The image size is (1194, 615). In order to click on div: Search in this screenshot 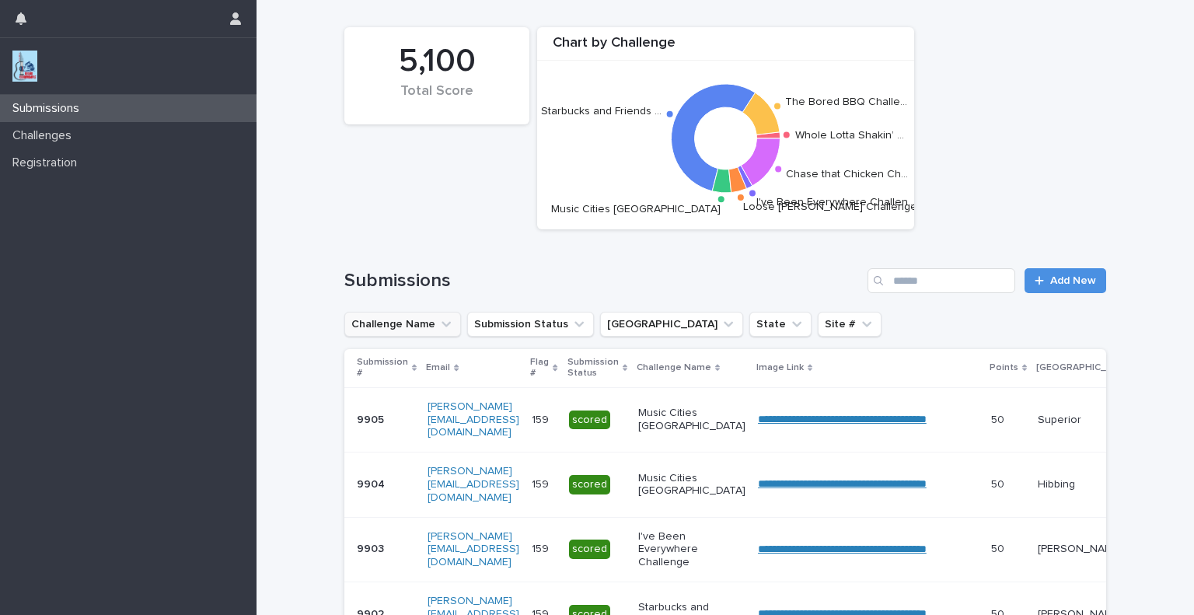, I will do `click(941, 281)`.